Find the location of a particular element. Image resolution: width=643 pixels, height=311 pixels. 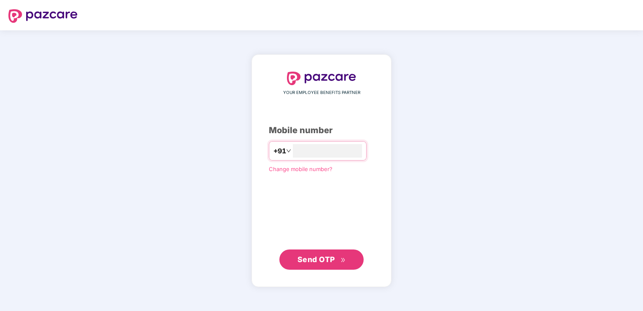

span: down is located at coordinates (289, 151).